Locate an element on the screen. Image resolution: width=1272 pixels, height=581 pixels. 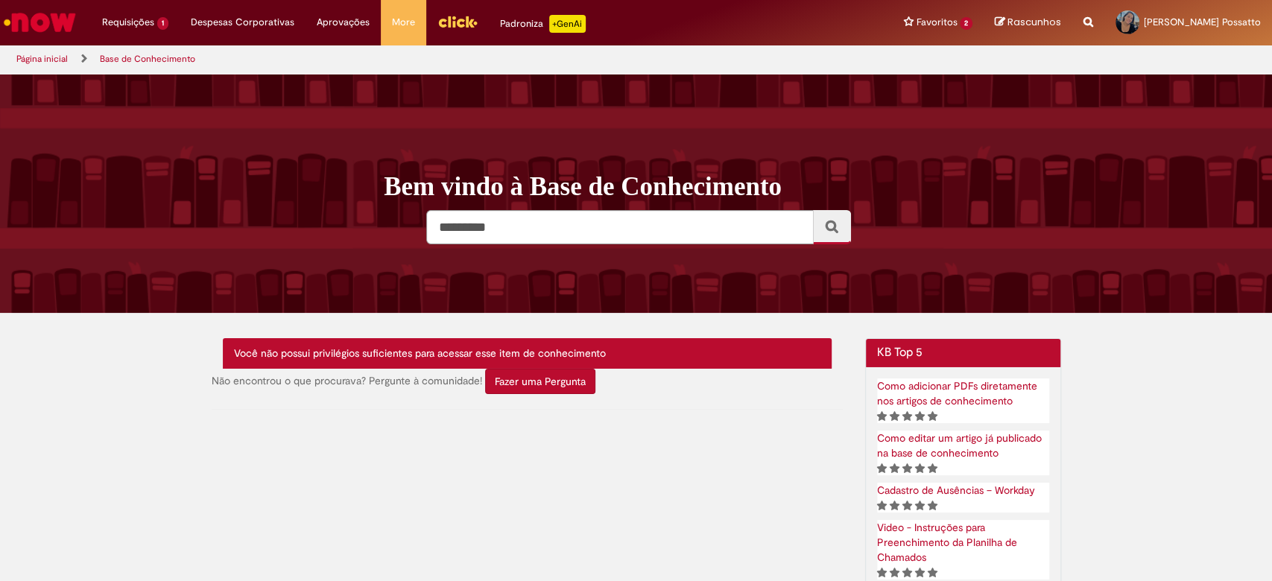
img: ServiceNow is located at coordinates (39, 22).